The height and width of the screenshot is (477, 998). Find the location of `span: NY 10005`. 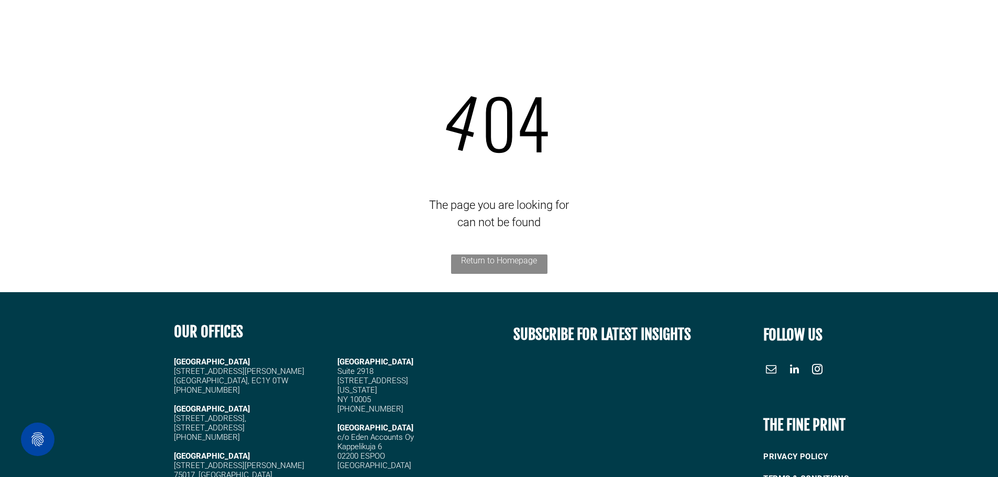

span: NY 10005 is located at coordinates (354, 400).